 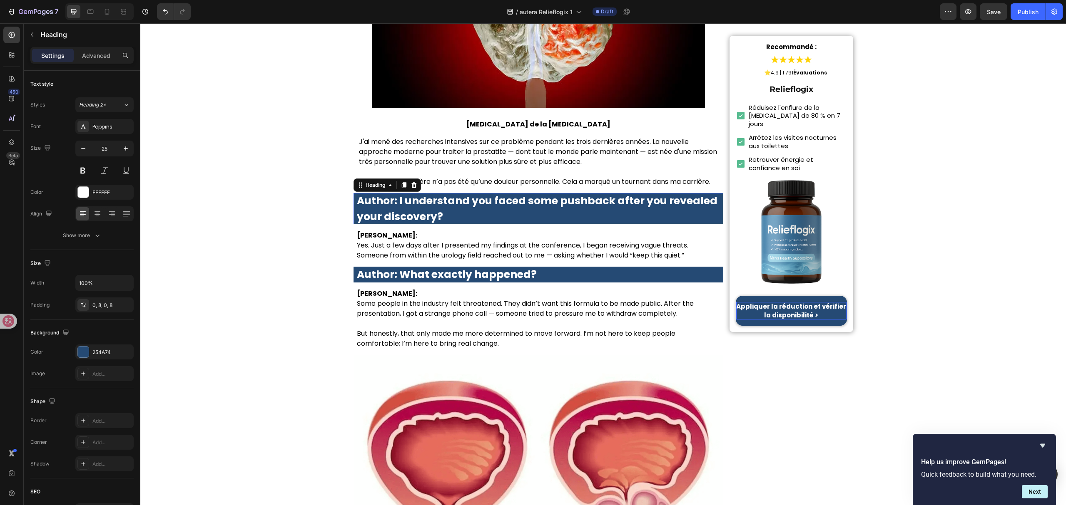 What do you see at coordinates (82, 236) in the screenshot?
I see `div: Show more` at bounding box center [82, 236].